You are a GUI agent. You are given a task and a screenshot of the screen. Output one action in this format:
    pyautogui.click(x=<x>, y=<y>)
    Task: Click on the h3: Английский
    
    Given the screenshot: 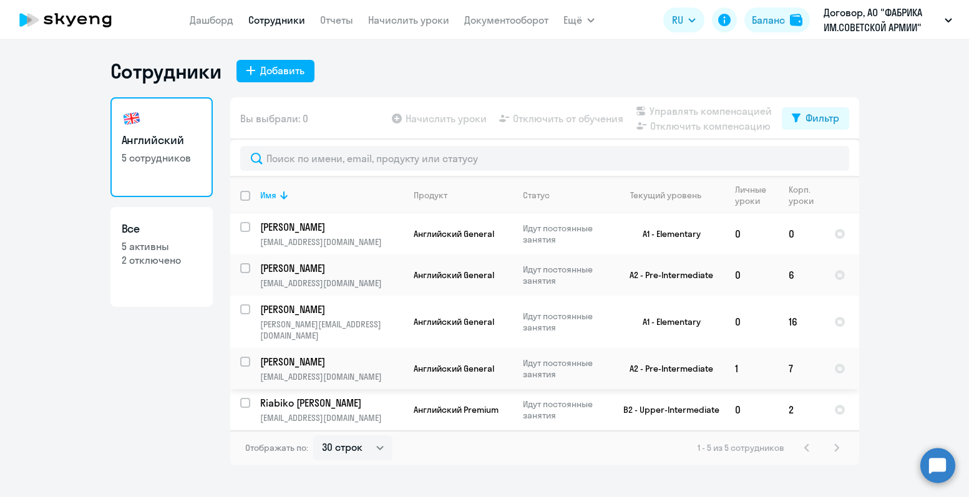 What is the action you would take?
    pyautogui.click(x=162, y=140)
    